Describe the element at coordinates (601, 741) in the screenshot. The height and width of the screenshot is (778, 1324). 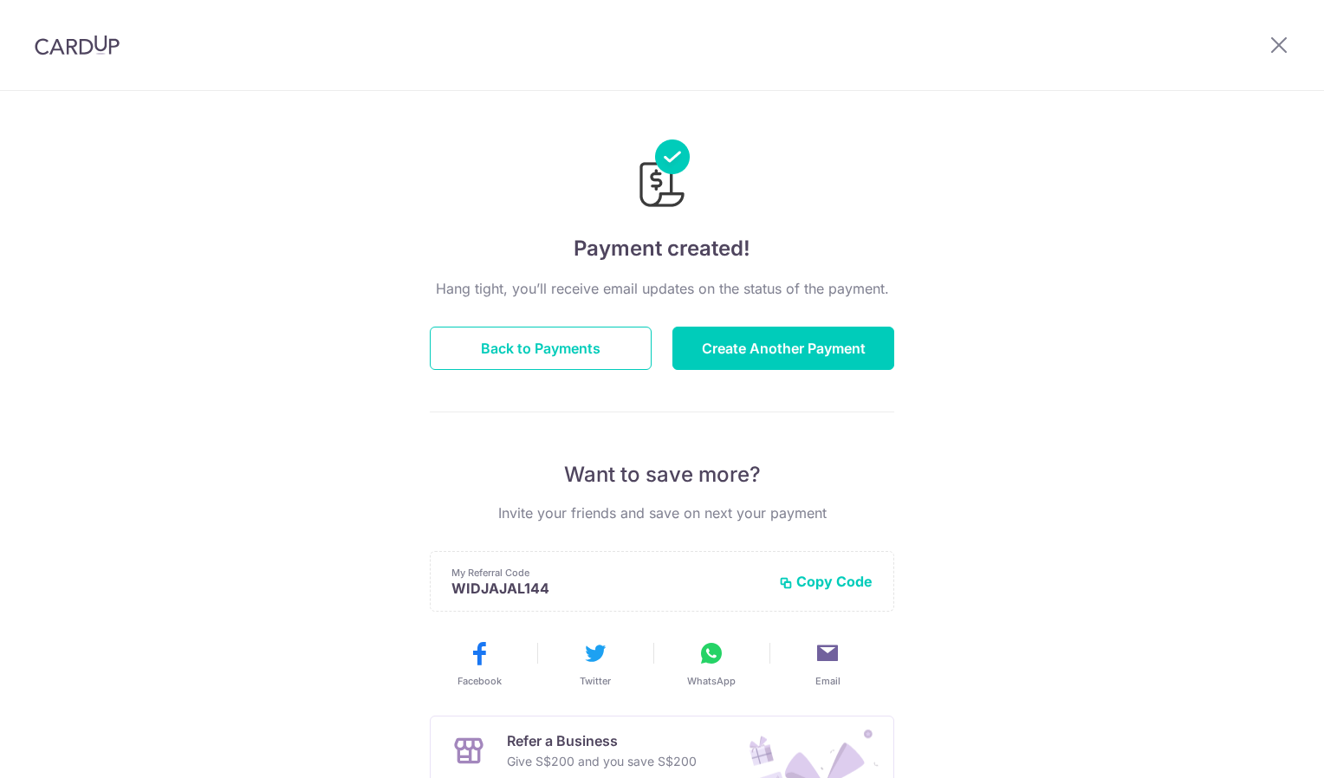
I see `p: Refer a Business` at that location.